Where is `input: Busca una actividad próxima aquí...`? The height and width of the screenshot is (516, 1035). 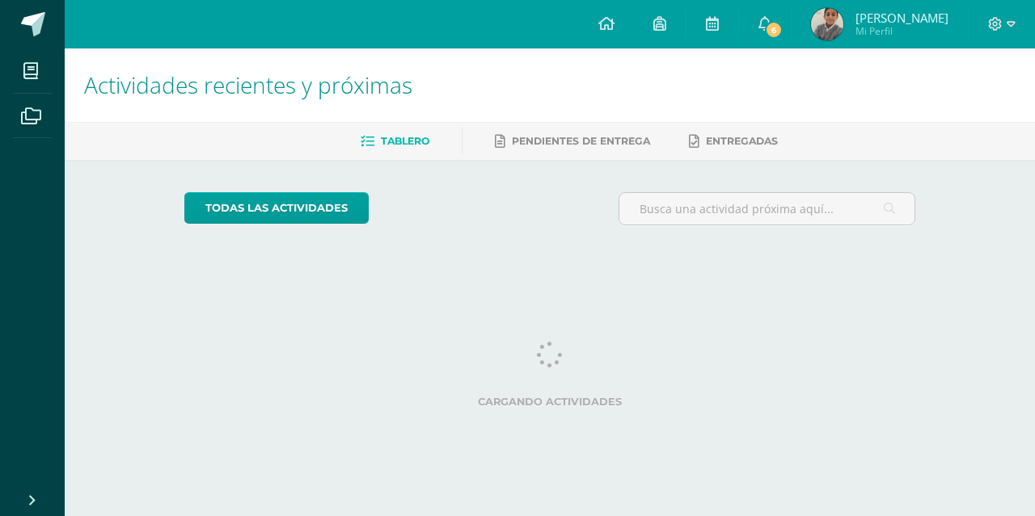
input: Busca una actividad próxima aquí... is located at coordinates (767, 209).